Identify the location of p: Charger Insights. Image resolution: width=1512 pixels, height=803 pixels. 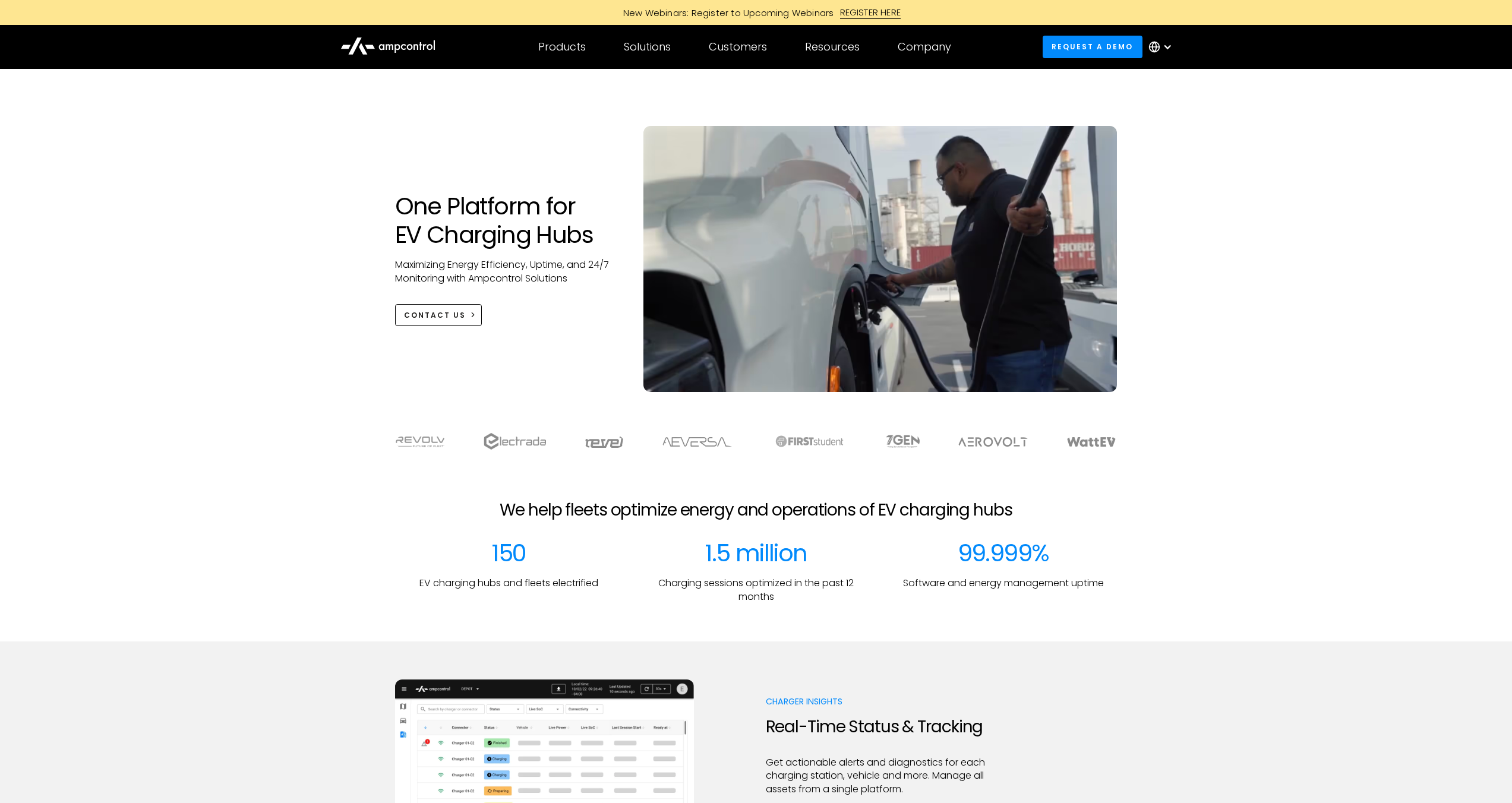
(880, 702).